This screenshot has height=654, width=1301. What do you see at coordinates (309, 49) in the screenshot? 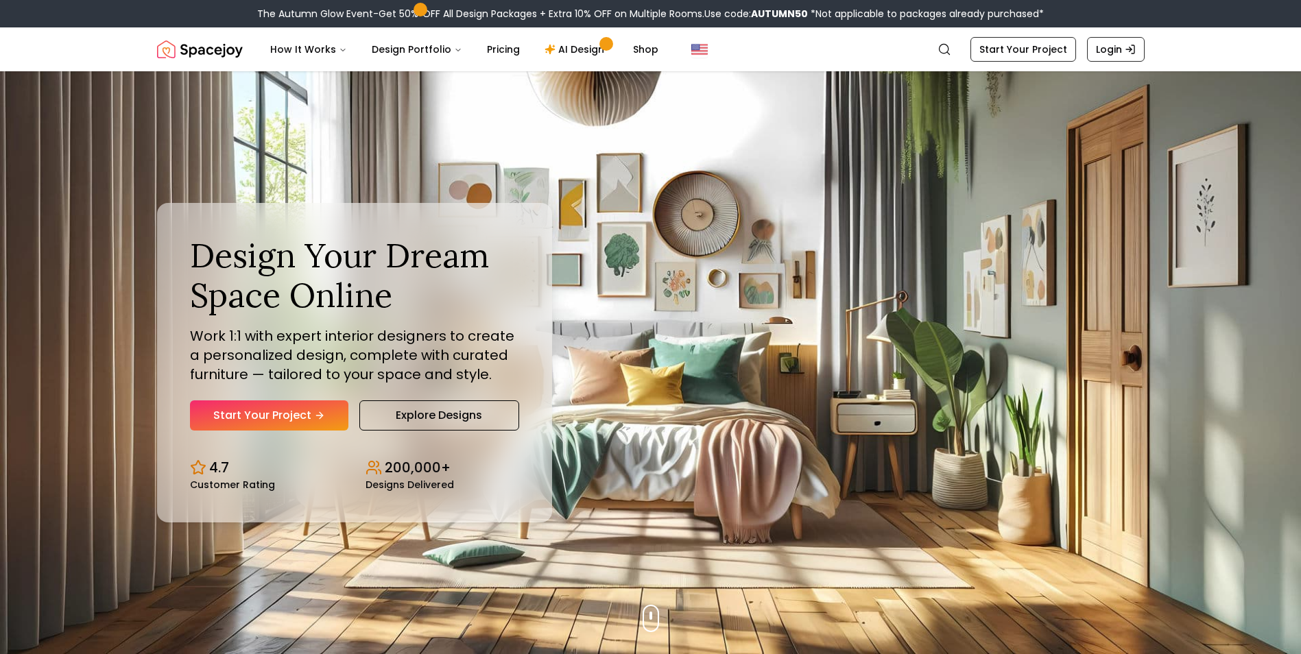
I see `button: How It Works` at bounding box center [309, 49].